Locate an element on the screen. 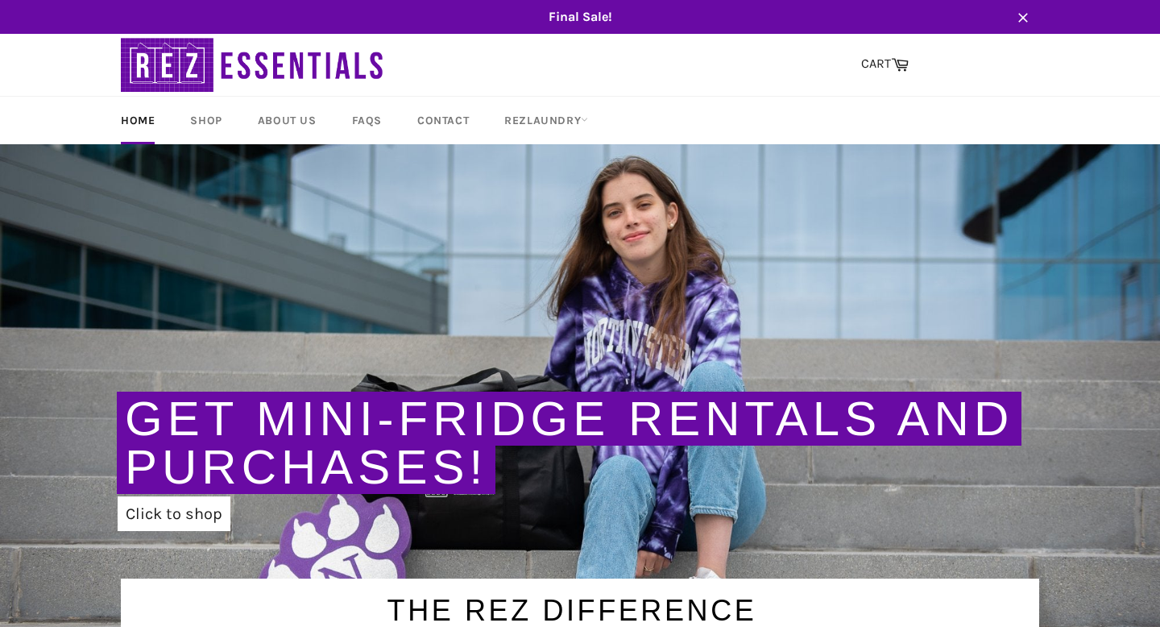 The image size is (1160, 627). a: CART is located at coordinates (885, 64).